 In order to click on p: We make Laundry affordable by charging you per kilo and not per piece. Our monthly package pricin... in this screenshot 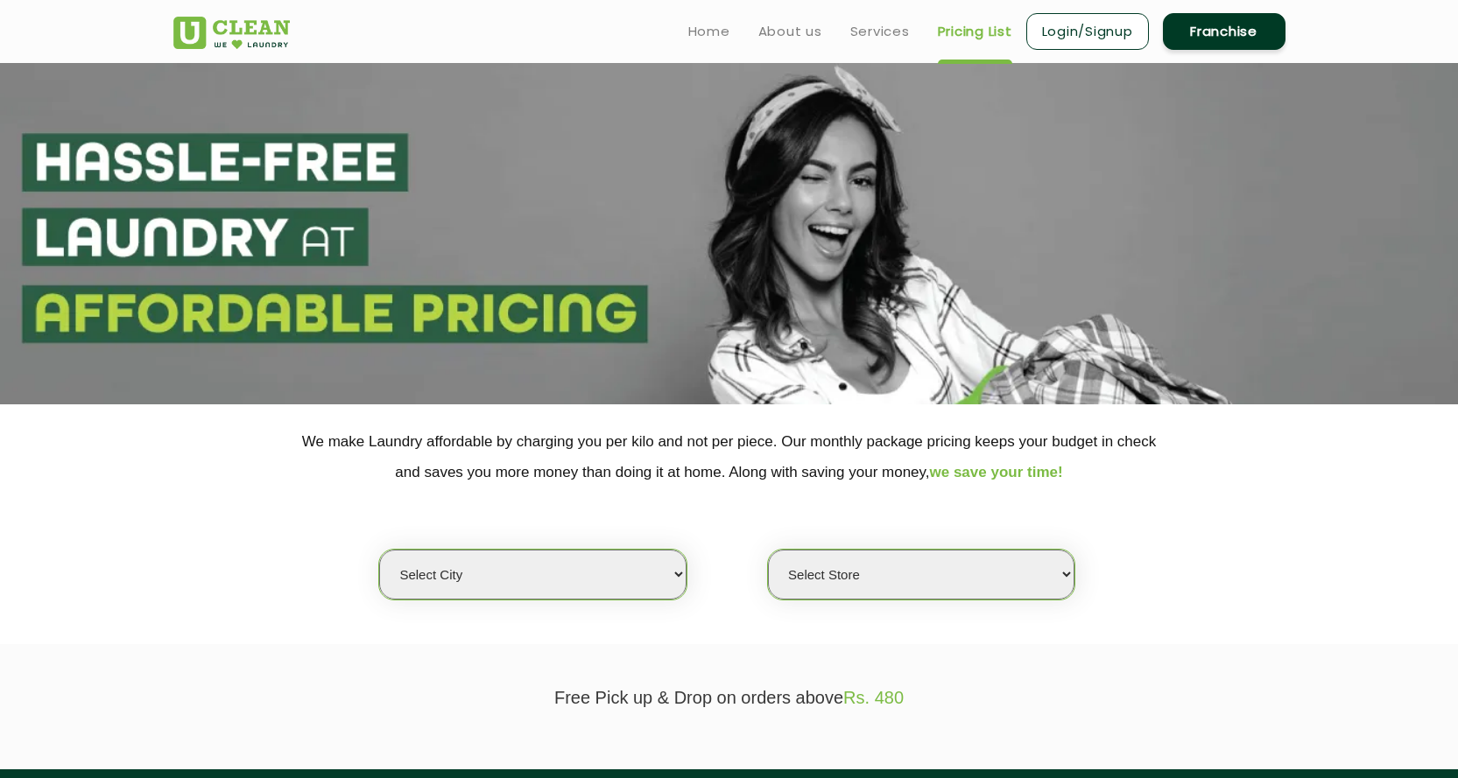, I will do `click(729, 457)`.